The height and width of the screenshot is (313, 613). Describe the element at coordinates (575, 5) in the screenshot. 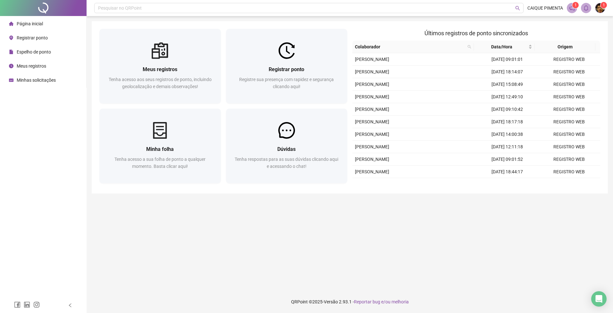

I see `sup: 1` at that location.